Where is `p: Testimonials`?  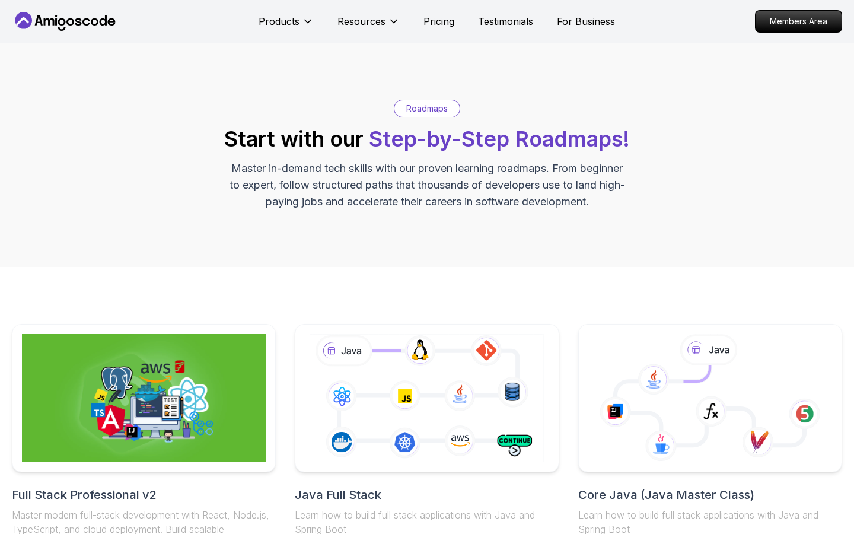 p: Testimonials is located at coordinates (505, 21).